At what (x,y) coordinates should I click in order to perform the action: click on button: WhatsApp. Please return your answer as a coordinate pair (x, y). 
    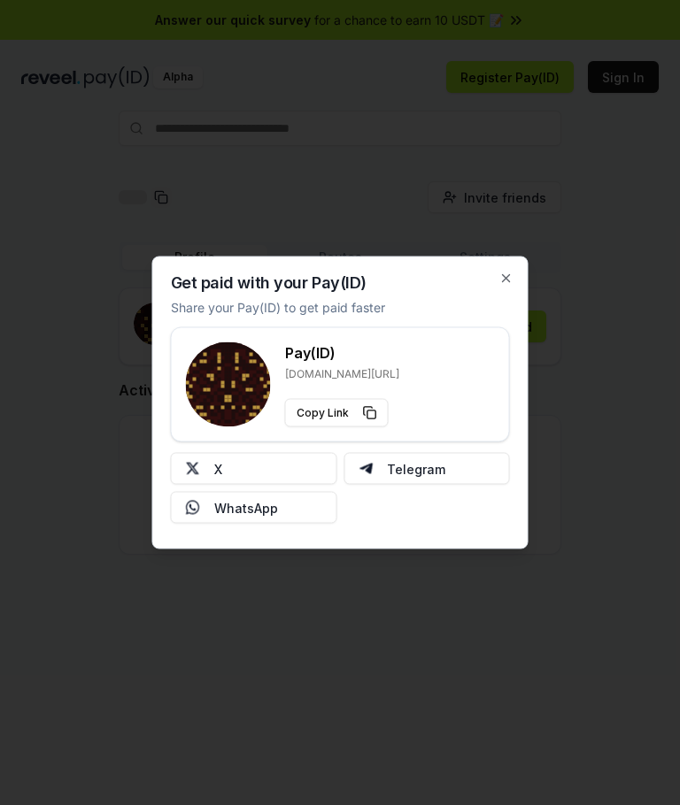
    Looking at the image, I should click on (254, 508).